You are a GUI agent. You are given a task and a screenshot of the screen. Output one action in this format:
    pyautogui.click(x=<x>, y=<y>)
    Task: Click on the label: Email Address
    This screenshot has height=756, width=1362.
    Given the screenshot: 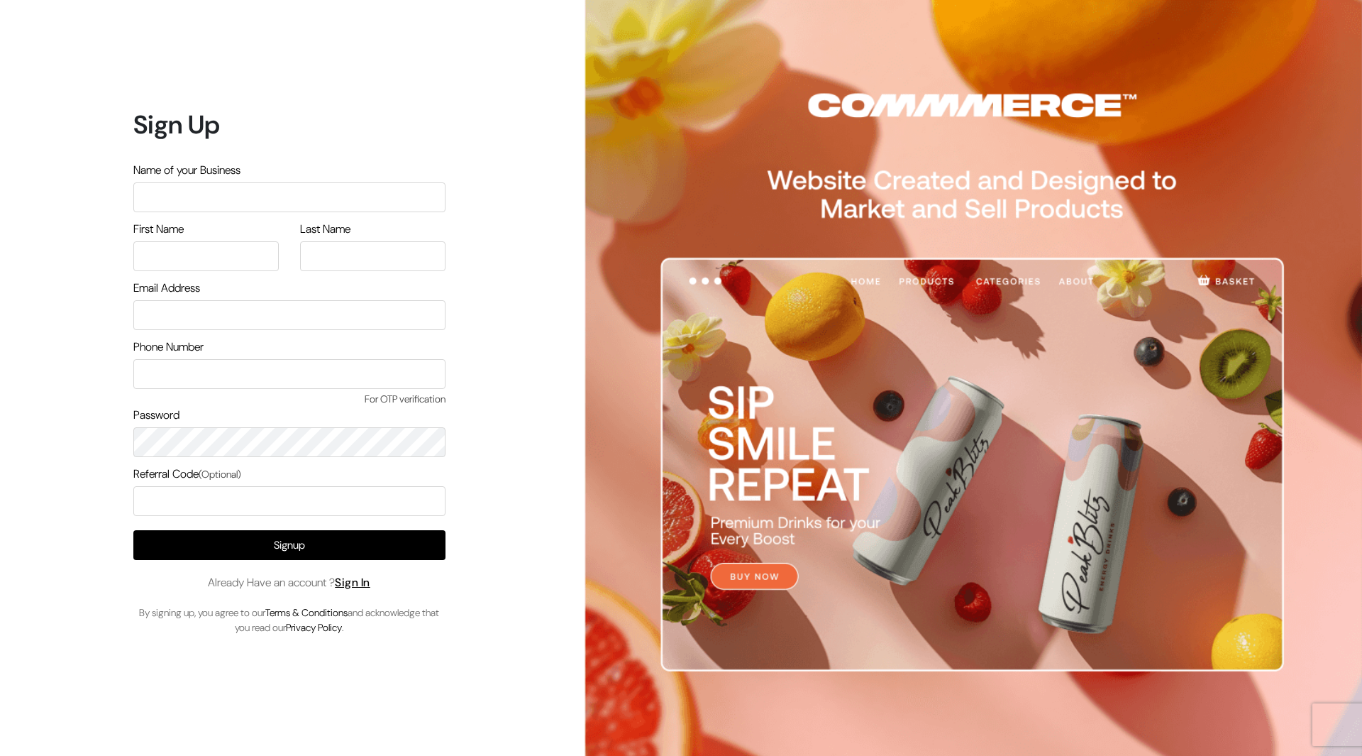 What is the action you would take?
    pyautogui.click(x=167, y=288)
    